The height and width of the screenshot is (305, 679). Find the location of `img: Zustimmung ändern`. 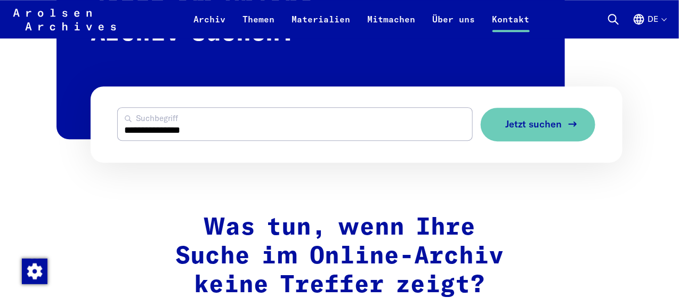

img: Zustimmung ändern is located at coordinates (35, 271).